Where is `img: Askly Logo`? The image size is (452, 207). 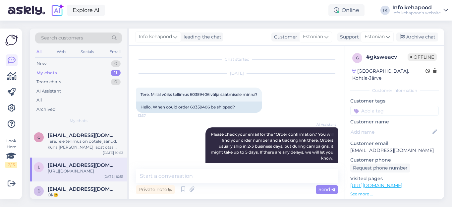
img: Askly Logo is located at coordinates (12, 40).